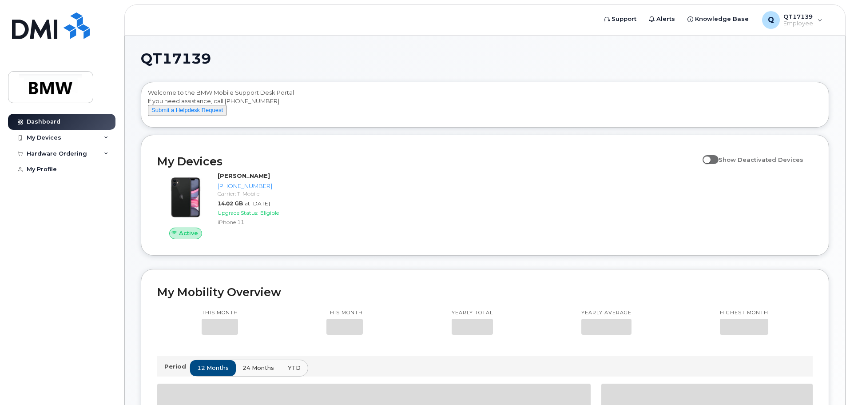 This screenshot has height=405, width=850. What do you see at coordinates (258, 367) in the screenshot?
I see `span: 24 months` at bounding box center [258, 367].